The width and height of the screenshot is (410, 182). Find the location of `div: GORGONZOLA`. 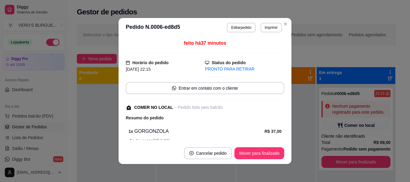

div: GORGONZOLA is located at coordinates (196, 131).